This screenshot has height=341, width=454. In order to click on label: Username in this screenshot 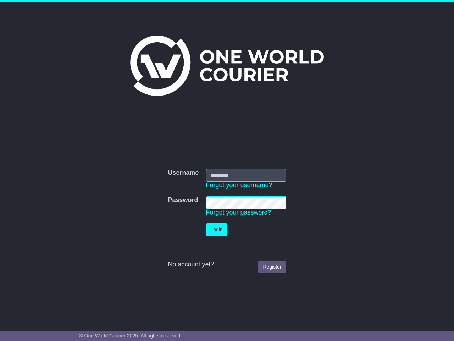, I will do `click(183, 173)`.